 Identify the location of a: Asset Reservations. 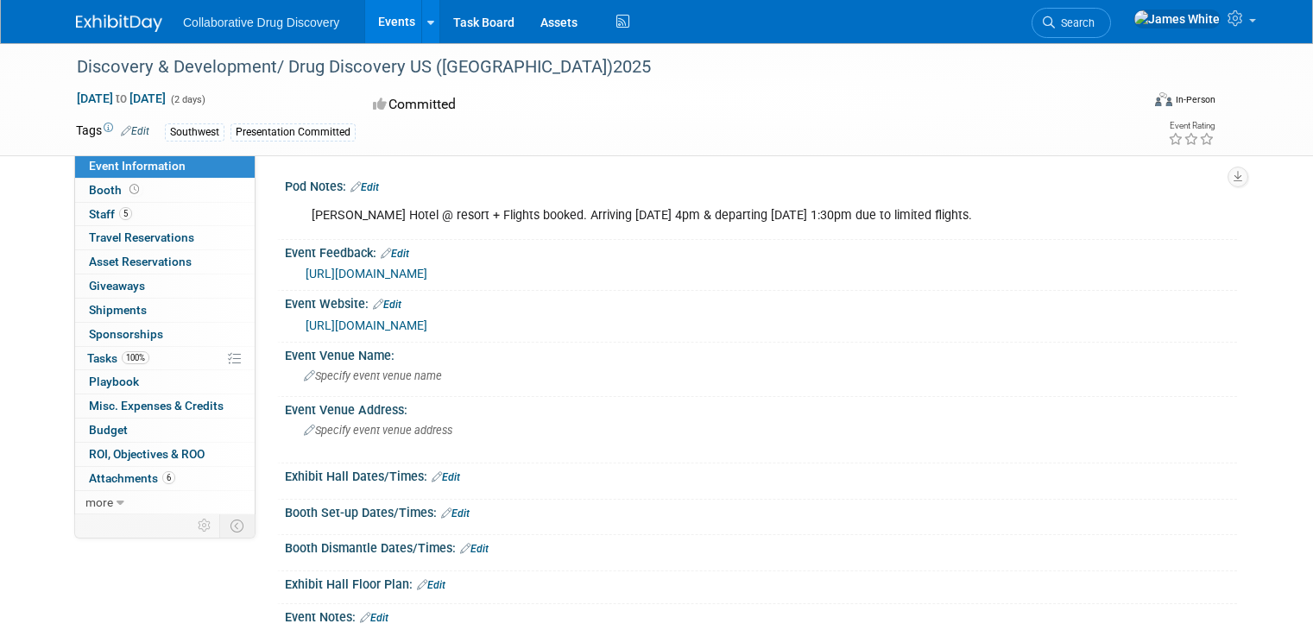
(165, 262).